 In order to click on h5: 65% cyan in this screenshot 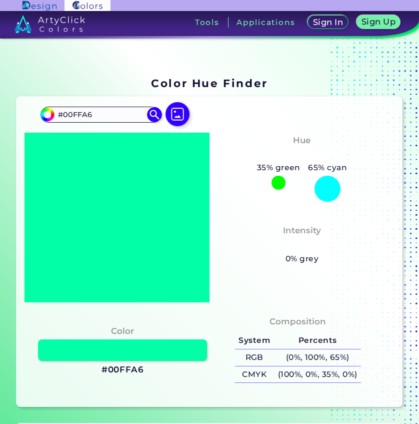, I will do `click(328, 168)`.